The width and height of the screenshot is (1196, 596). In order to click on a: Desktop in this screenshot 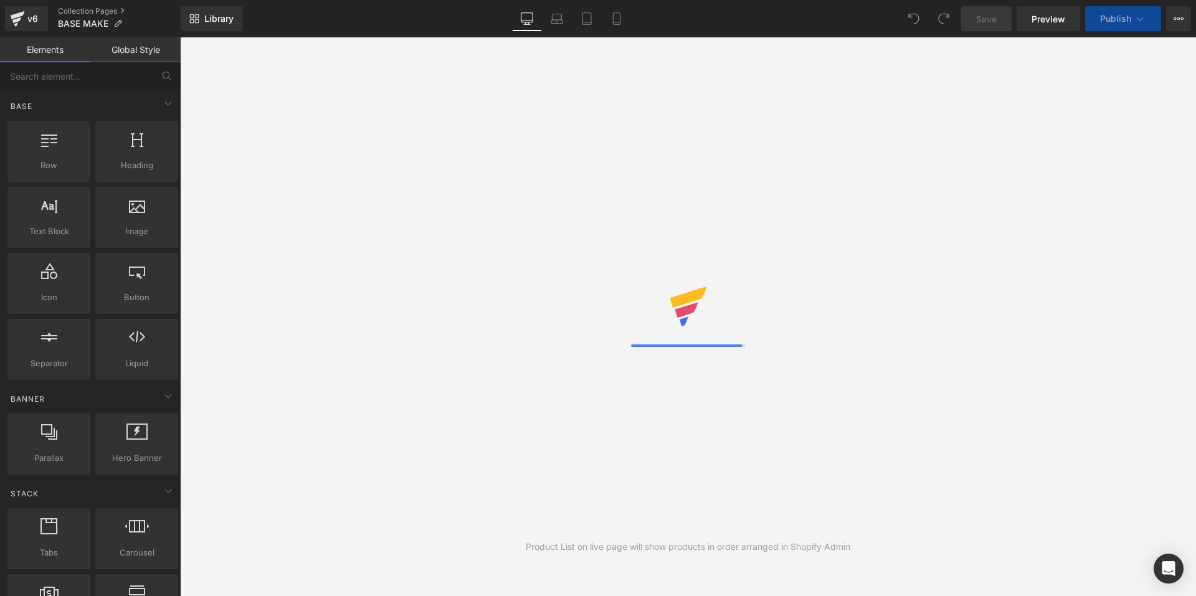, I will do `click(527, 19)`.